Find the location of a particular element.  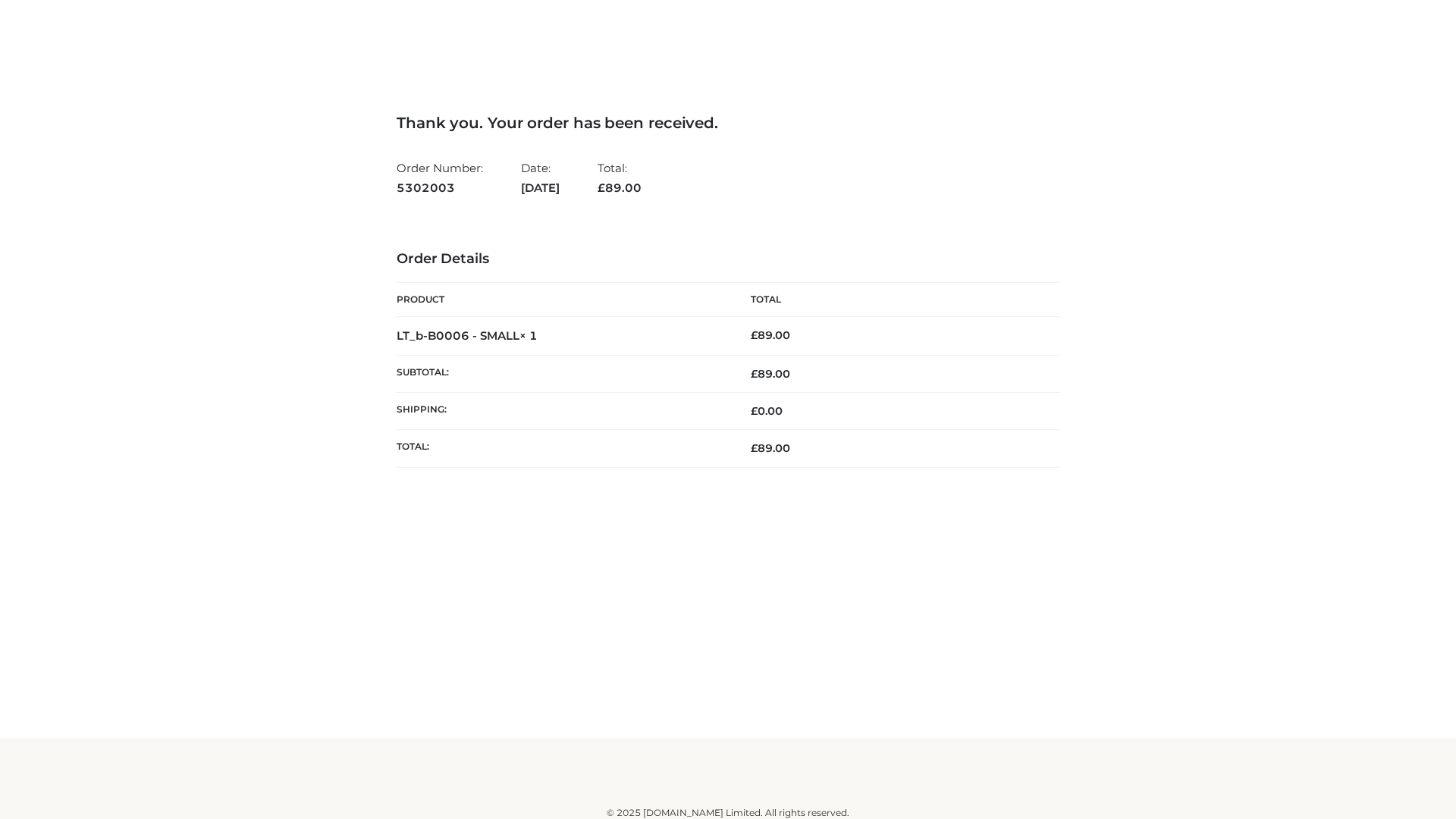

strong: × 1 is located at coordinates (529, 335).